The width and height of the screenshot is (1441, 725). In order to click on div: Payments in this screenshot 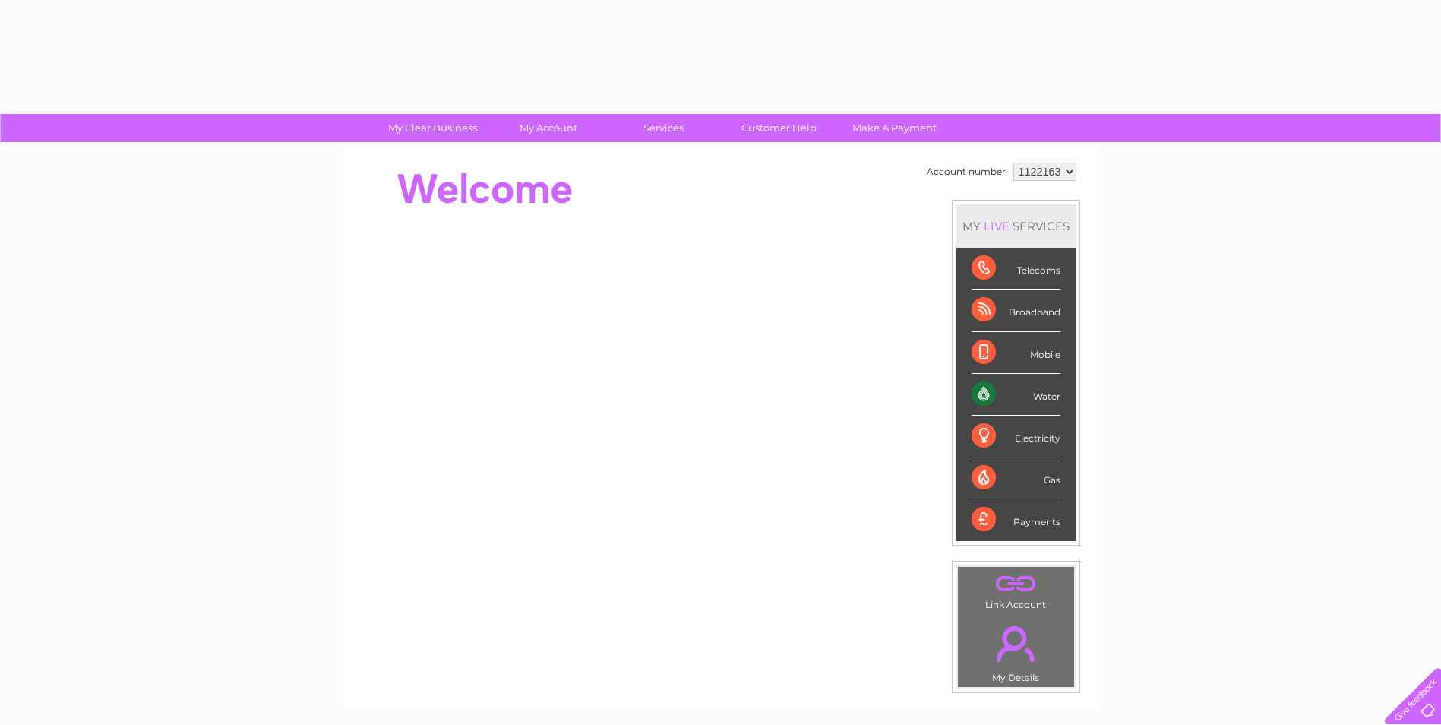, I will do `click(1016, 520)`.